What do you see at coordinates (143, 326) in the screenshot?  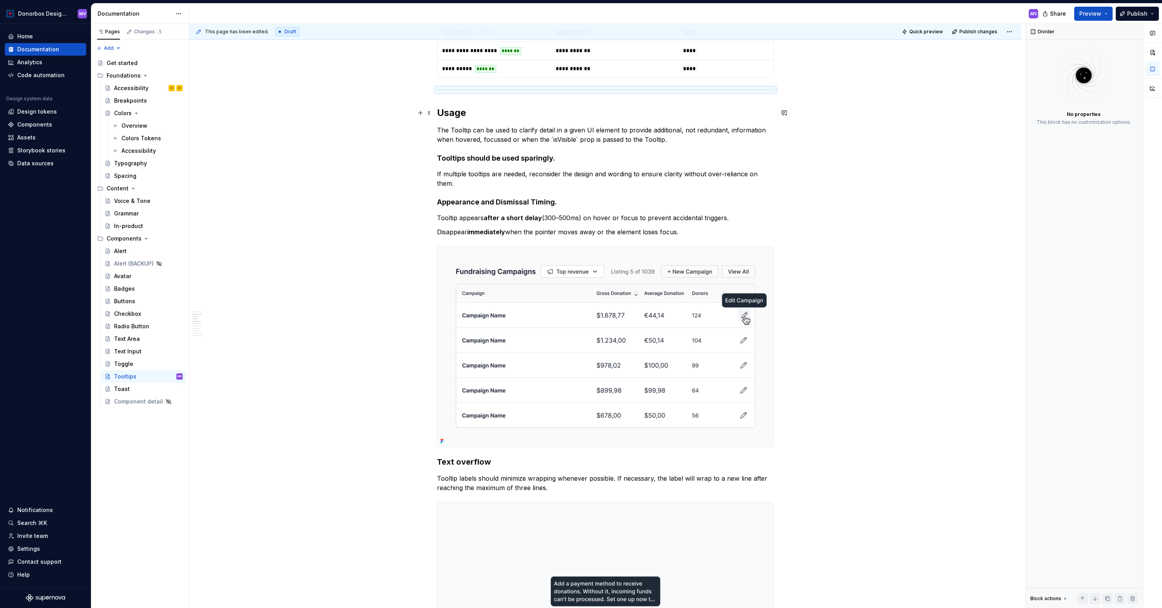 I see `a: Radio Button` at bounding box center [143, 326].